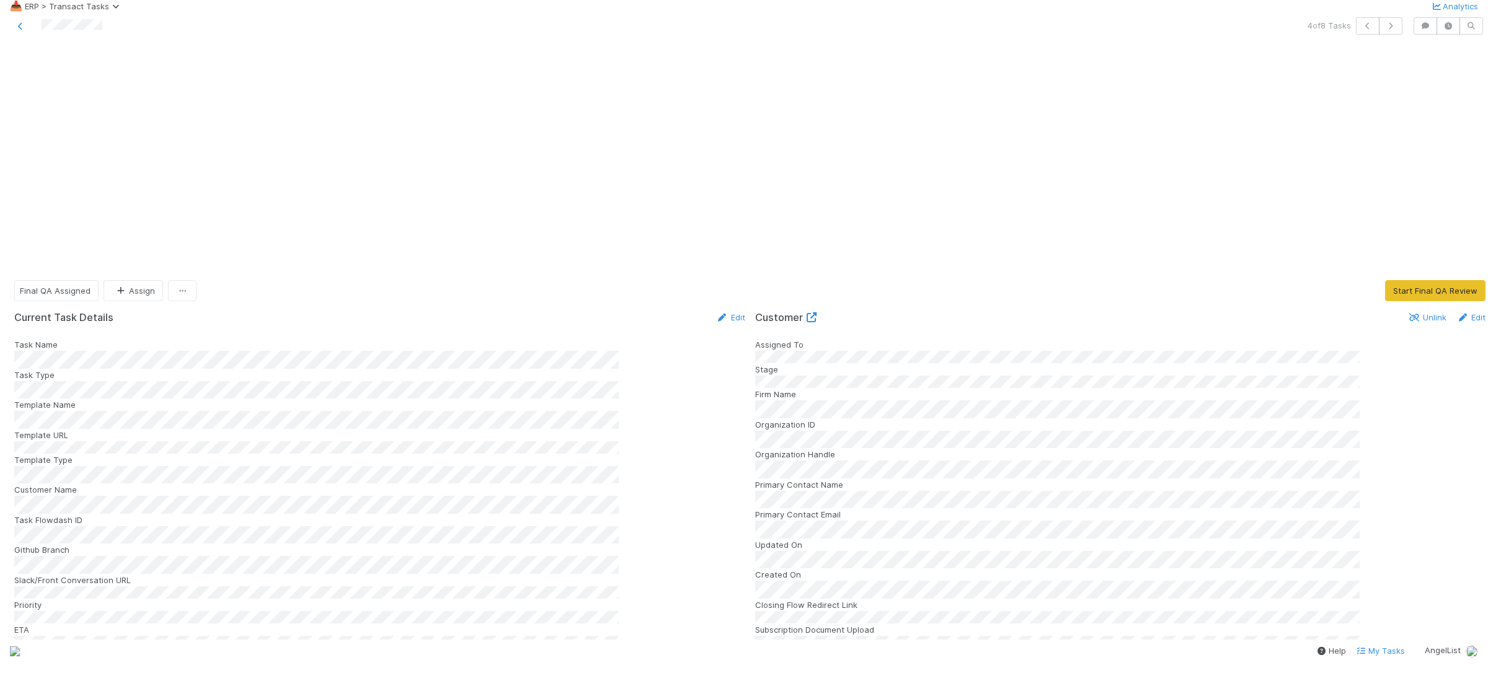  I want to click on img: avatar_f5fedbe2-3a45-46b0-b9bb-d3935edf1c24.png, so click(1472, 652).